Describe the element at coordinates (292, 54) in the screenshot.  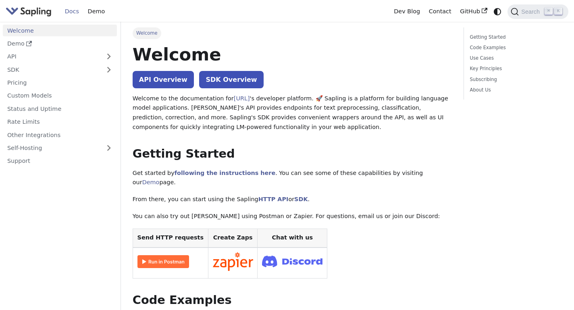
I see `h1: Welcome` at that location.